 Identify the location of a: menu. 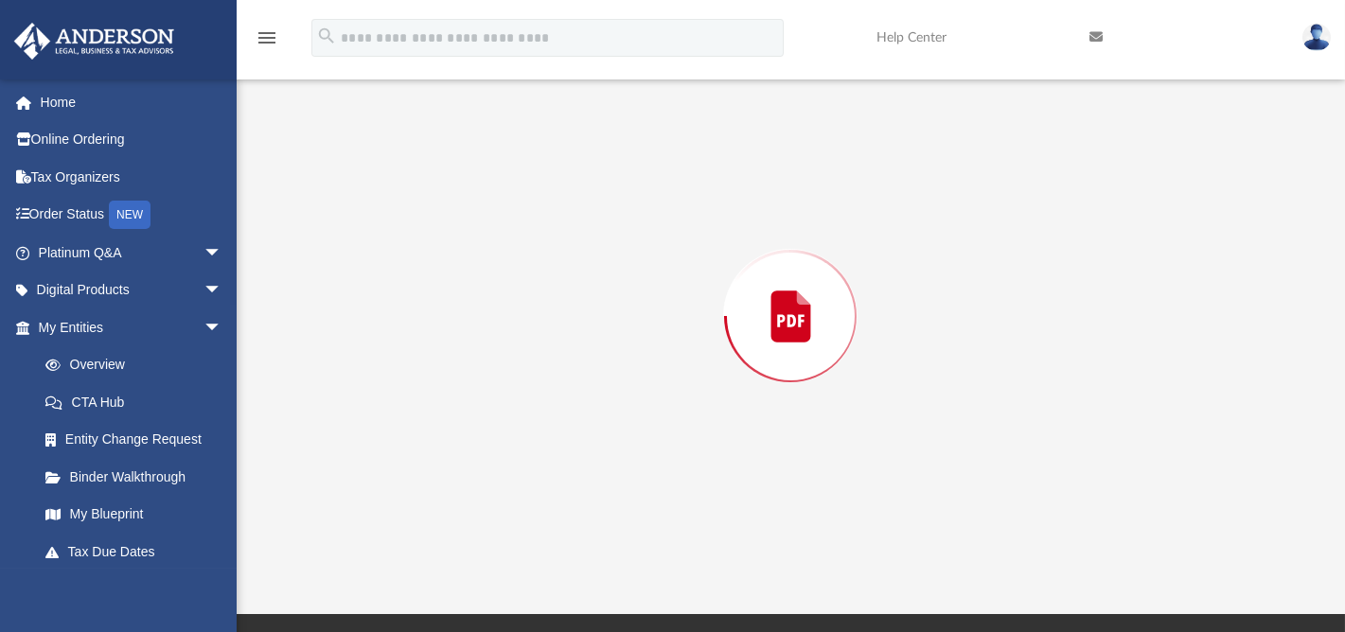
(267, 43).